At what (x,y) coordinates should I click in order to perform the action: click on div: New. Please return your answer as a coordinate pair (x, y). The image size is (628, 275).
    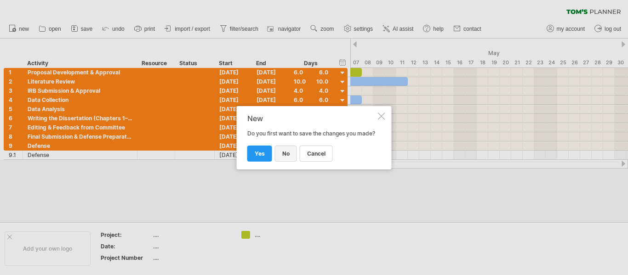
    Looking at the image, I should click on (312, 119).